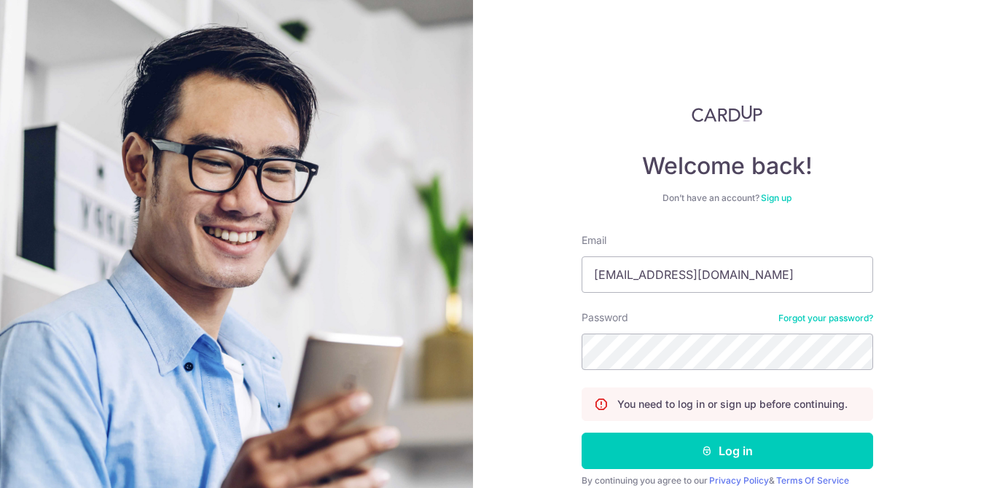 This screenshot has width=981, height=488. What do you see at coordinates (594, 240) in the screenshot?
I see `label: Email` at bounding box center [594, 240].